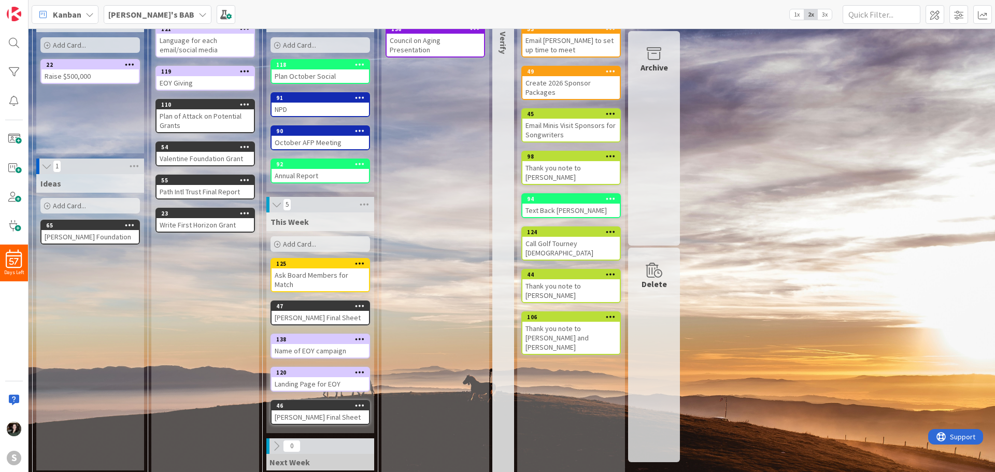 The image size is (995, 472). I want to click on div: 110Plan of Attack on Potential Grants, so click(205, 116).